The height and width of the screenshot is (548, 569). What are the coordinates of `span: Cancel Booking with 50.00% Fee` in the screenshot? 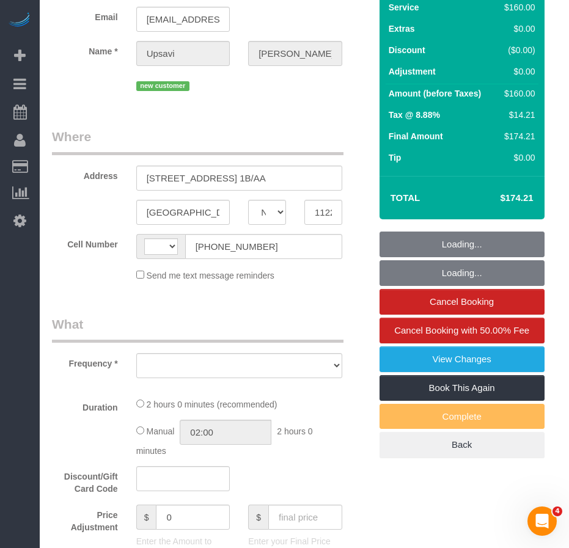 It's located at (461, 330).